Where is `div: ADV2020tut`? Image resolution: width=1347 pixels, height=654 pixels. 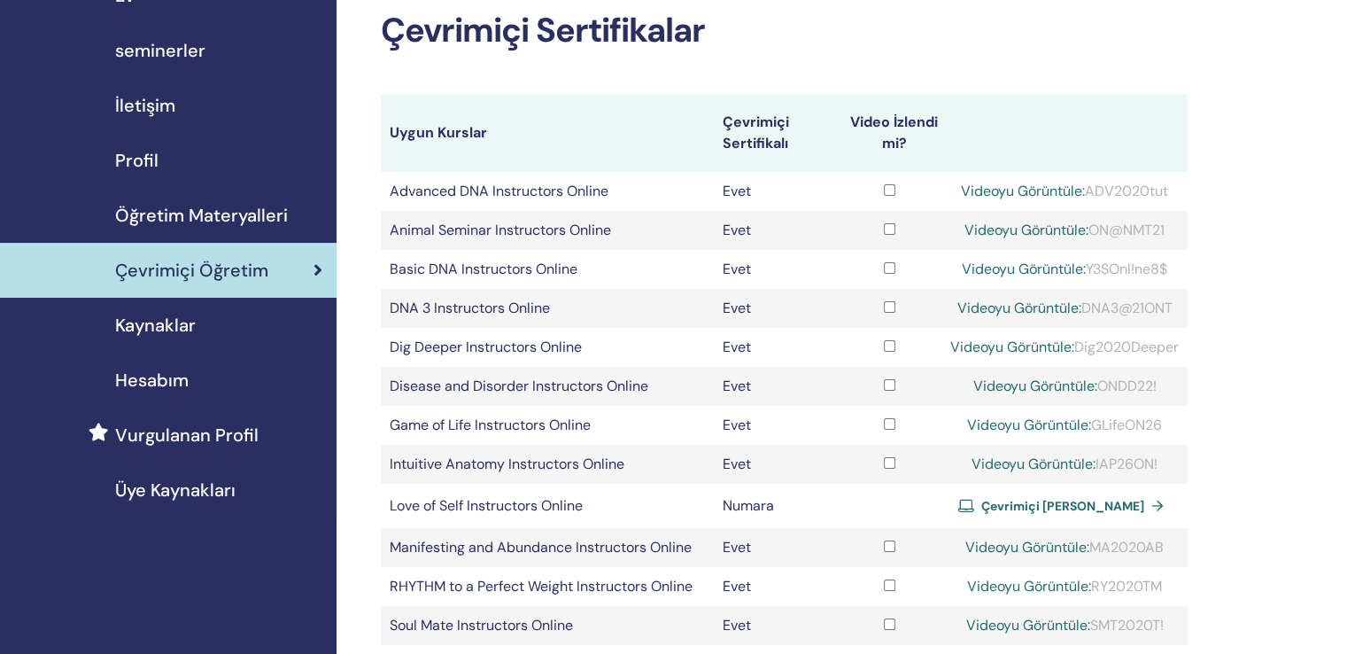 div: ADV2020tut is located at coordinates (1065, 191).